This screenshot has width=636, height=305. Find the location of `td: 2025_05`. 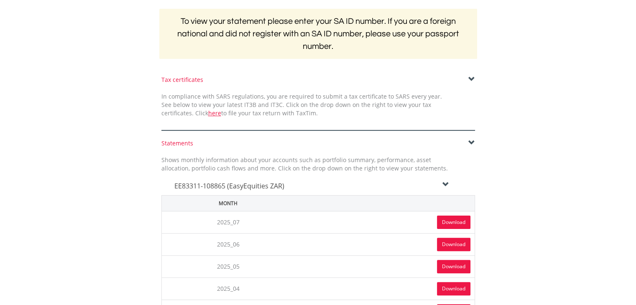

td: 2025_05 is located at coordinates (228, 266).